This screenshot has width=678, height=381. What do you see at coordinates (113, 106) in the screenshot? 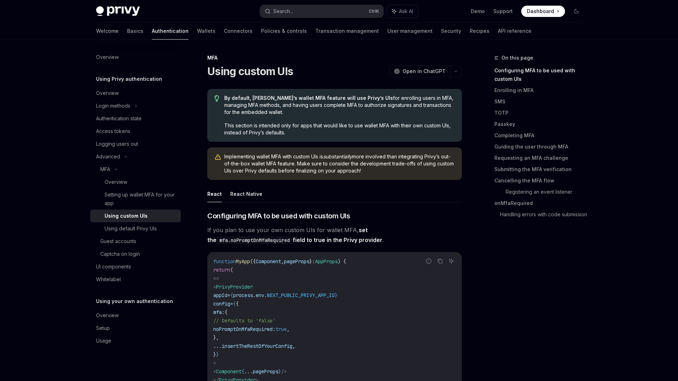
I see `div: Login methods` at bounding box center [113, 106].